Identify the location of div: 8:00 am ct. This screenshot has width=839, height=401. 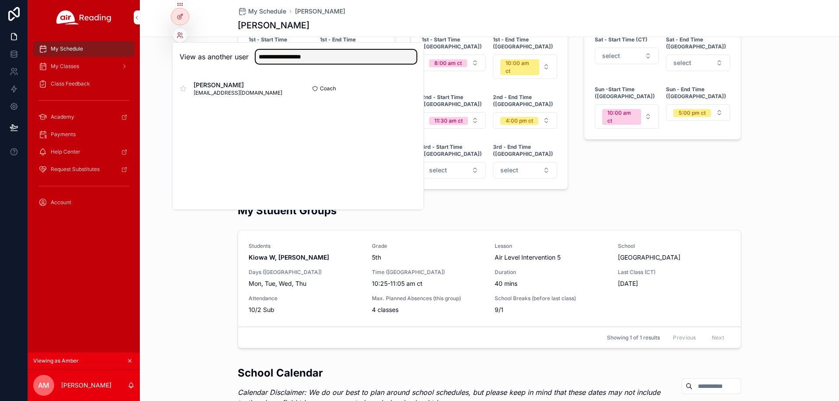
(448, 63).